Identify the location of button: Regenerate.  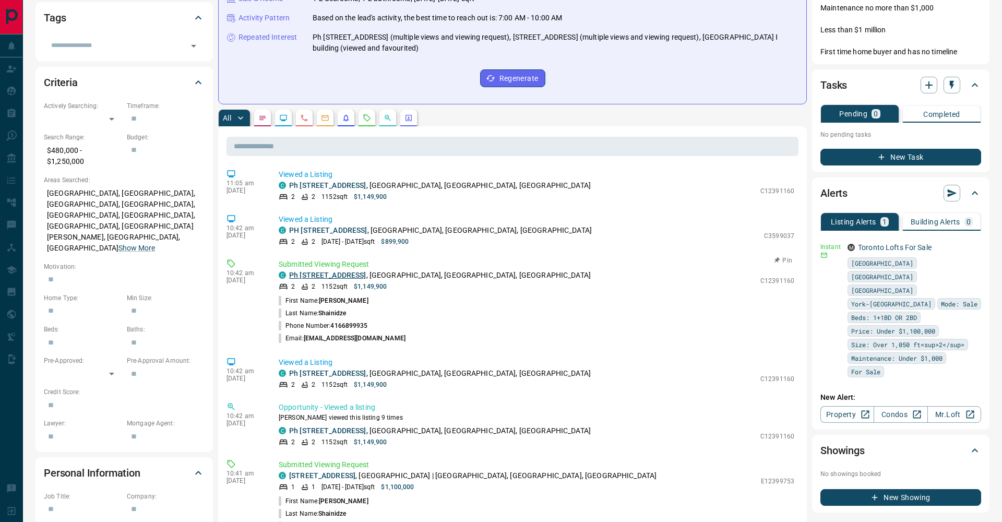
(512, 78).